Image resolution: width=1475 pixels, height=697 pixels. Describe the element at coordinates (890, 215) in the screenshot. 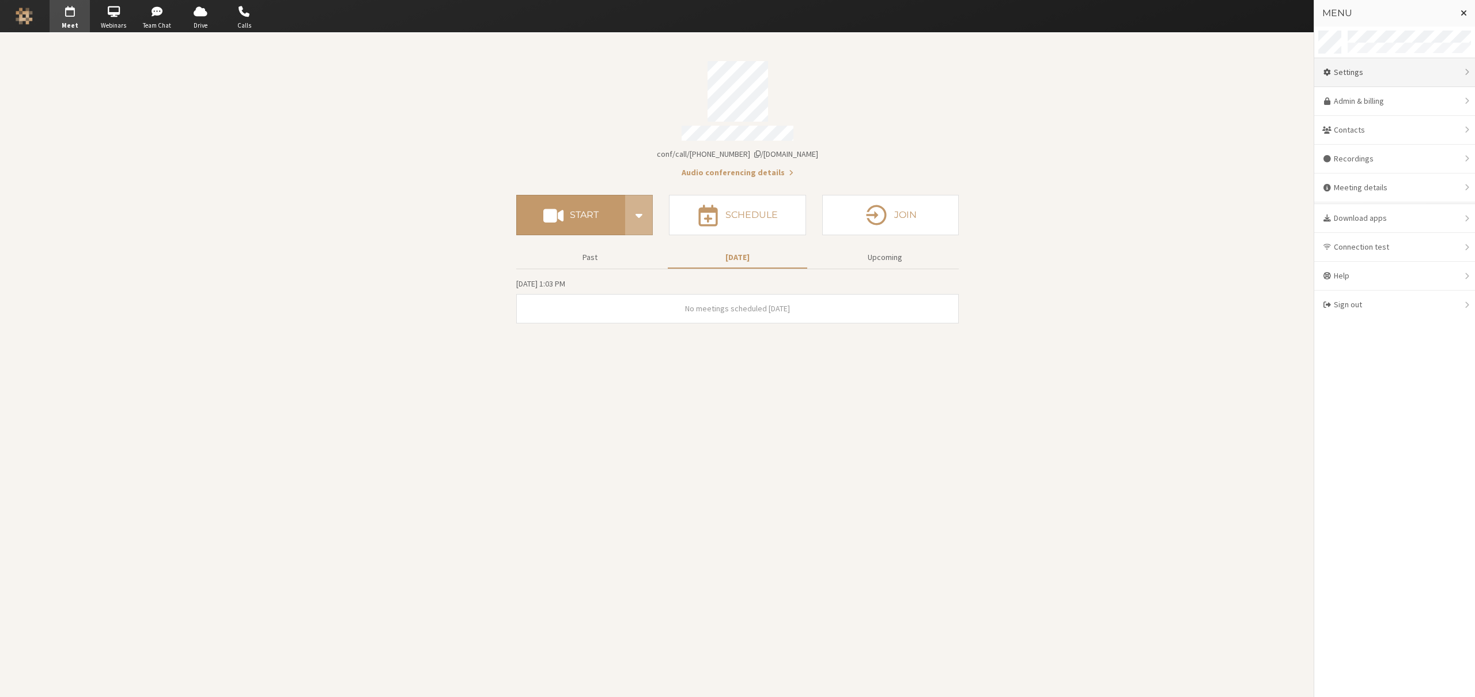

I see `button: Join` at that location.